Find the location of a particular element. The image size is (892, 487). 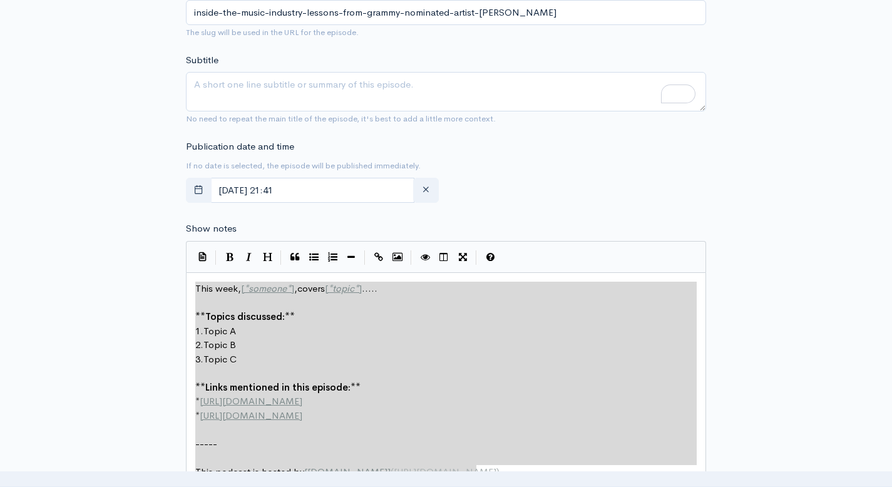

span: Topic B is located at coordinates (220, 344).